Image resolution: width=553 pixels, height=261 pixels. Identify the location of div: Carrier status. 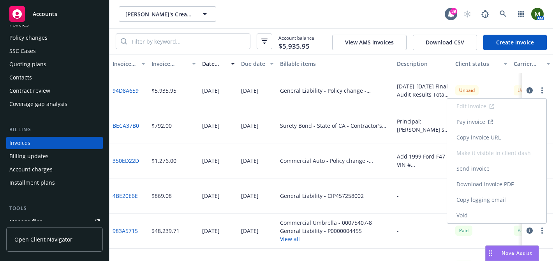
(528, 63).